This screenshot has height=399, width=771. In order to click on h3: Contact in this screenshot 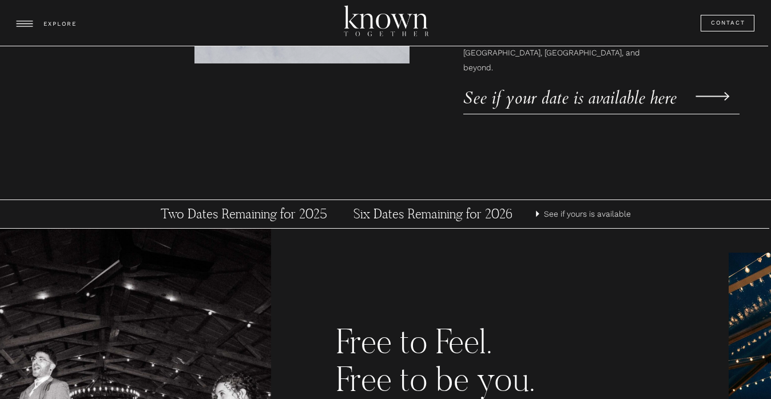, I will do `click(728, 23)`.